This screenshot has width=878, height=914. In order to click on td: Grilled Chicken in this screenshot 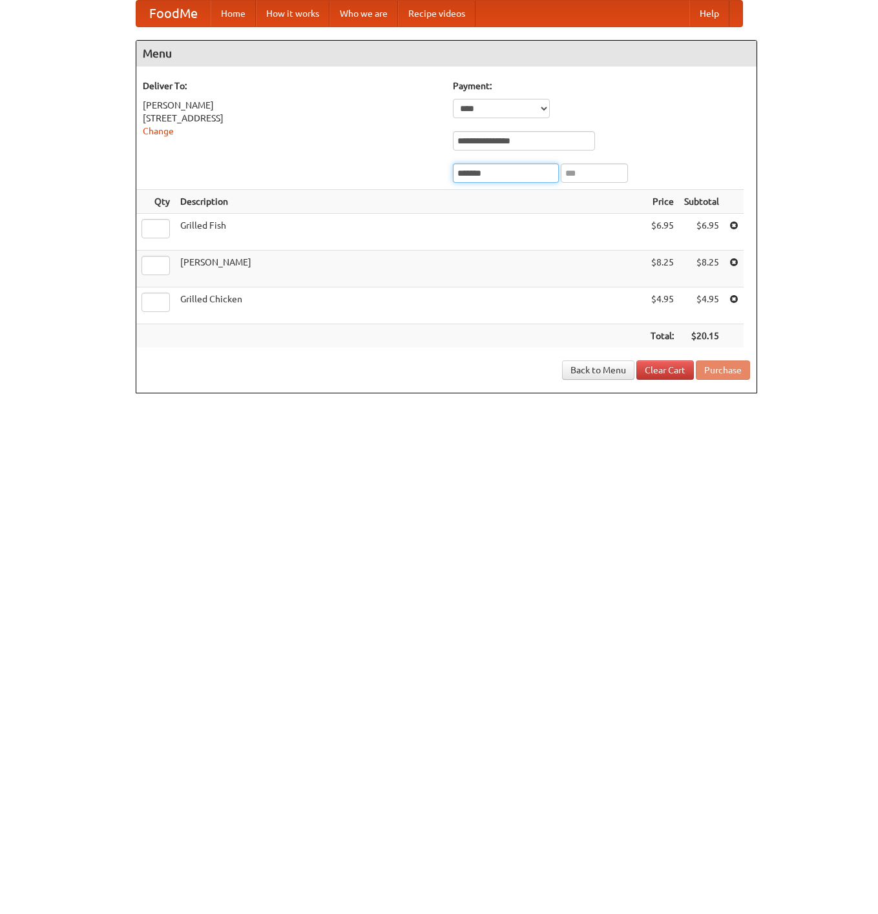, I will do `click(410, 306)`.